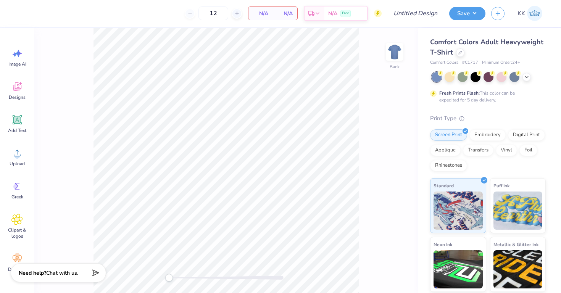 The image size is (561, 293). I want to click on span: Decorate, so click(17, 269).